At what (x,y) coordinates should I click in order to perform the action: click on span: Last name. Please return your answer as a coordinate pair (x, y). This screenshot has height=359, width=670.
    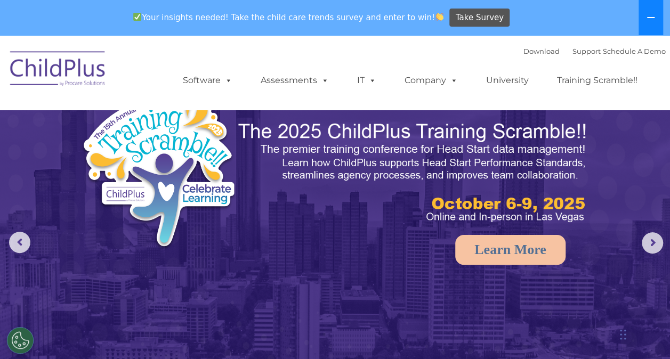
    Looking at the image, I should click on (164, 74).